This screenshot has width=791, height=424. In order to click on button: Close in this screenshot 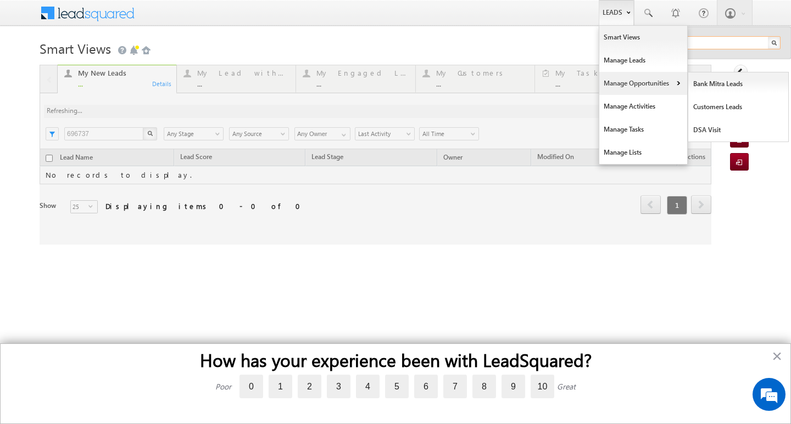, I will do `click(776, 356)`.